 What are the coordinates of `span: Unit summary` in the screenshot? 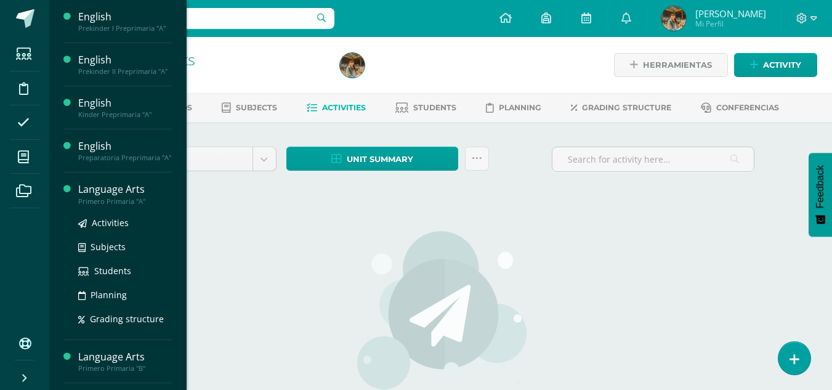 It's located at (380, 159).